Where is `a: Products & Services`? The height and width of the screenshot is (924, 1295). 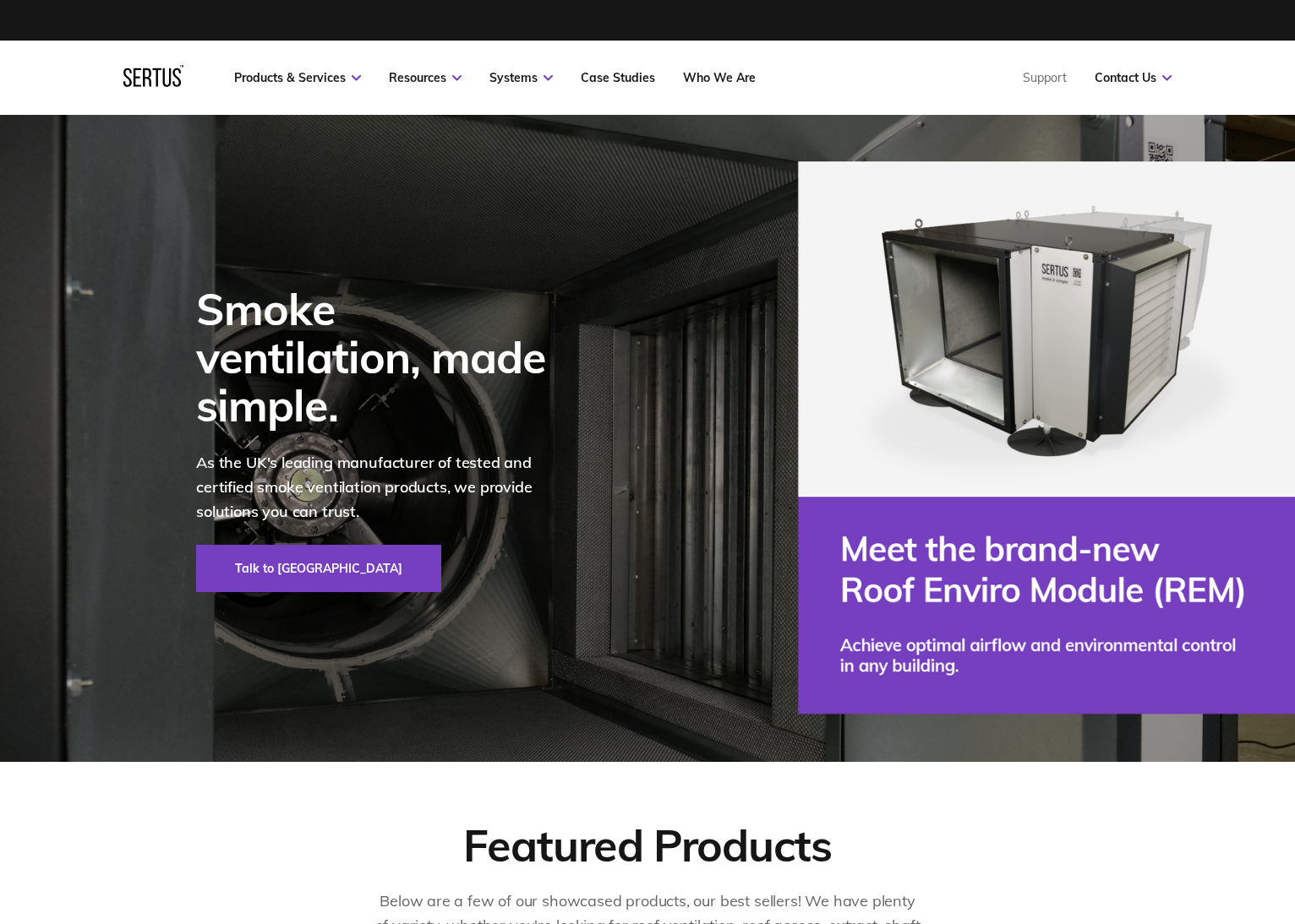
a: Products & Services is located at coordinates (298, 78).